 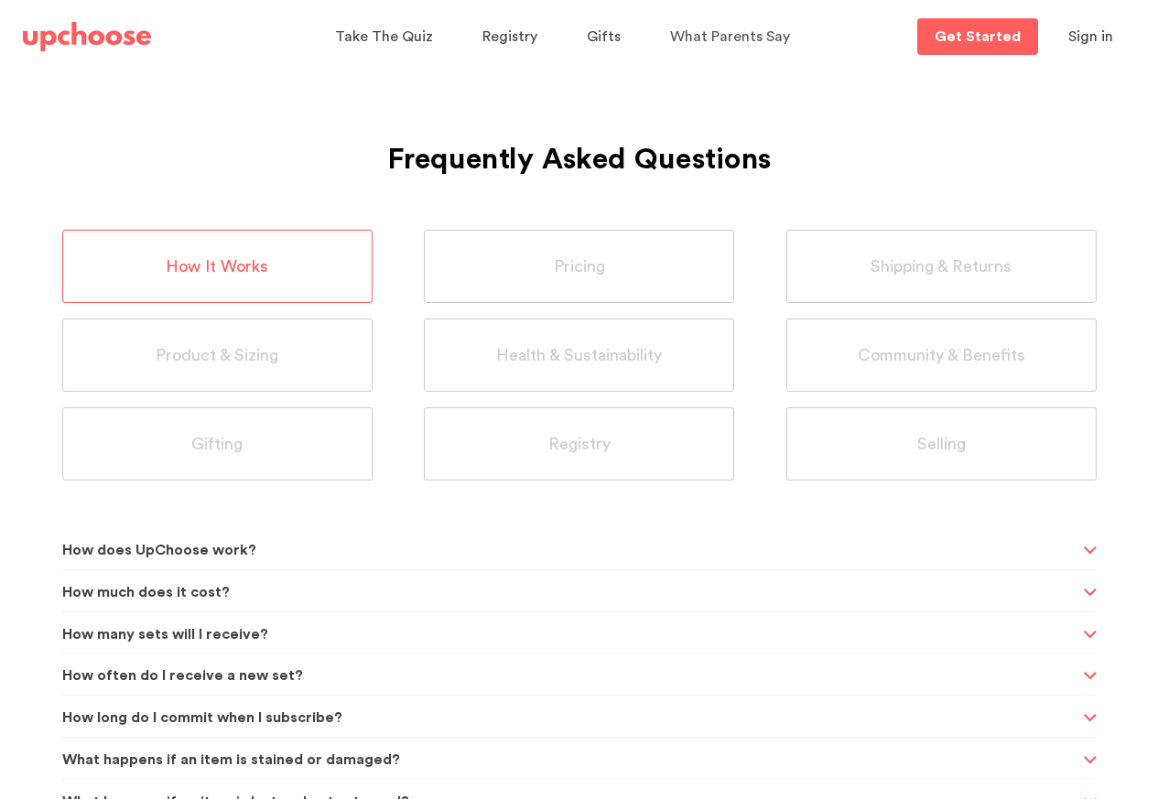 I want to click on a: What Parents Say, so click(x=732, y=37).